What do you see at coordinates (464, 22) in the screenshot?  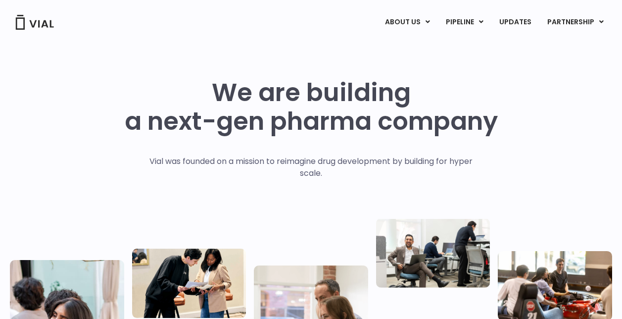 I see `a: PIPELINEMenu Toggle` at bounding box center [464, 22].